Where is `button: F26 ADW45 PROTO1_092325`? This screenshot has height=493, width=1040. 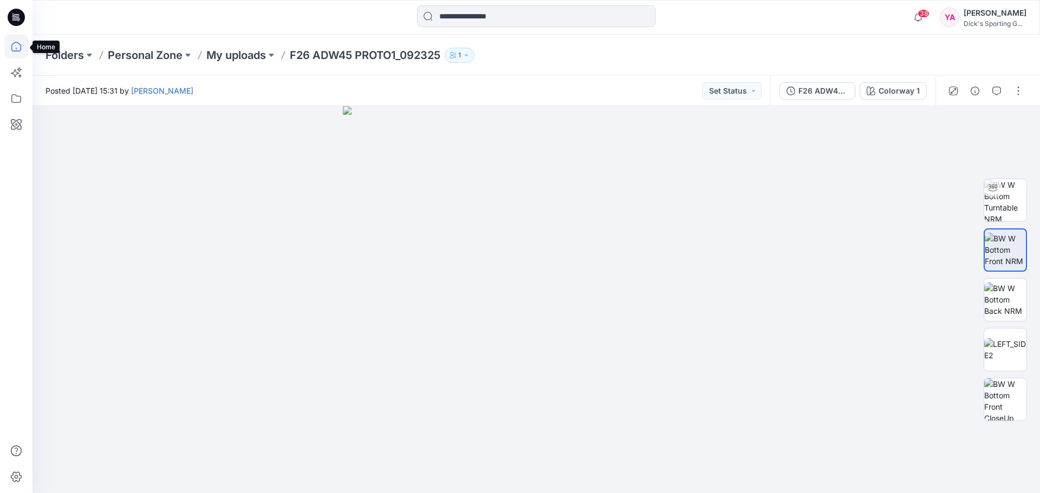
button: F26 ADW45 PROTO1_092325 is located at coordinates (817, 91).